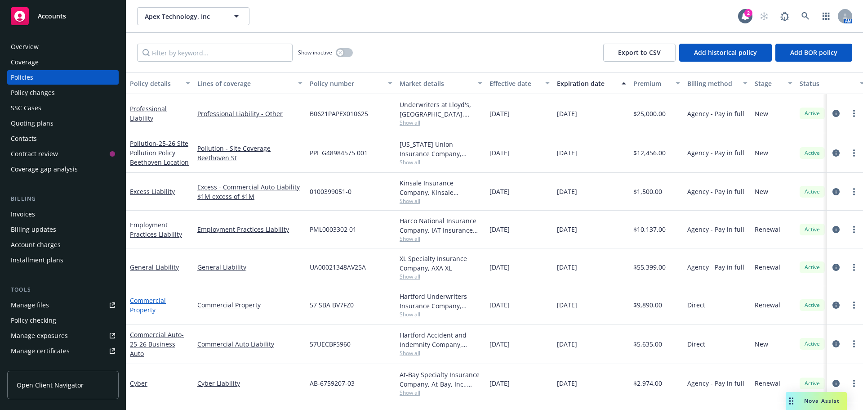 This screenshot has width=863, height=410. Describe the element at coordinates (24, 138) in the screenshot. I see `div: Contacts` at that location.